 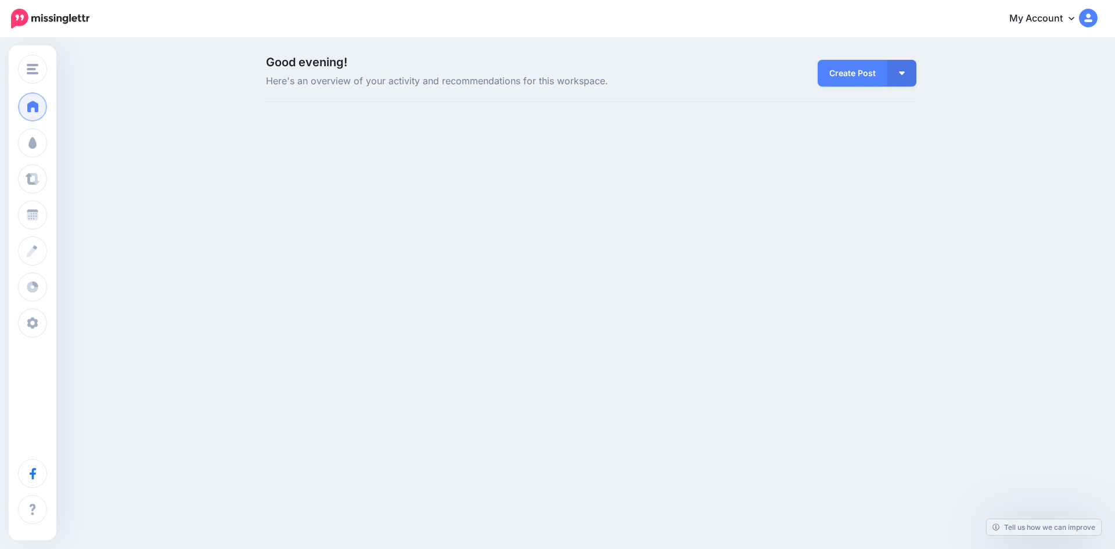 I want to click on a: Create Post, so click(x=852, y=73).